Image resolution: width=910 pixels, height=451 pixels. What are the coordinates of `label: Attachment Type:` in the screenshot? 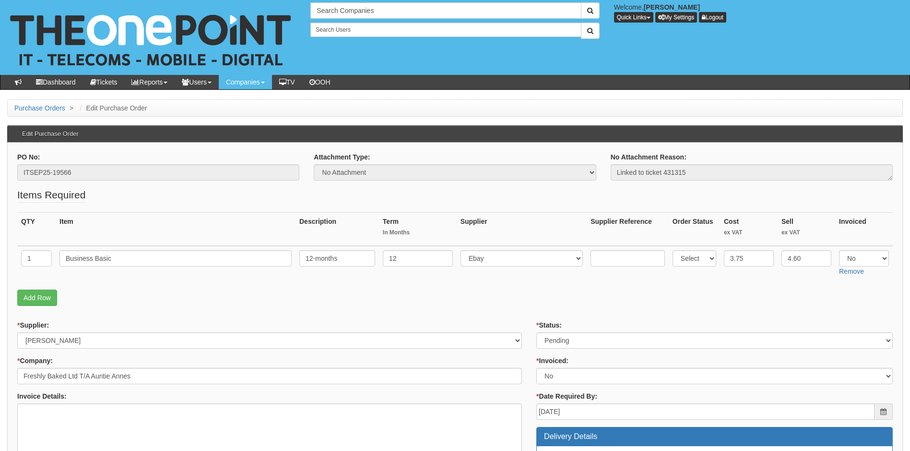 It's located at (342, 157).